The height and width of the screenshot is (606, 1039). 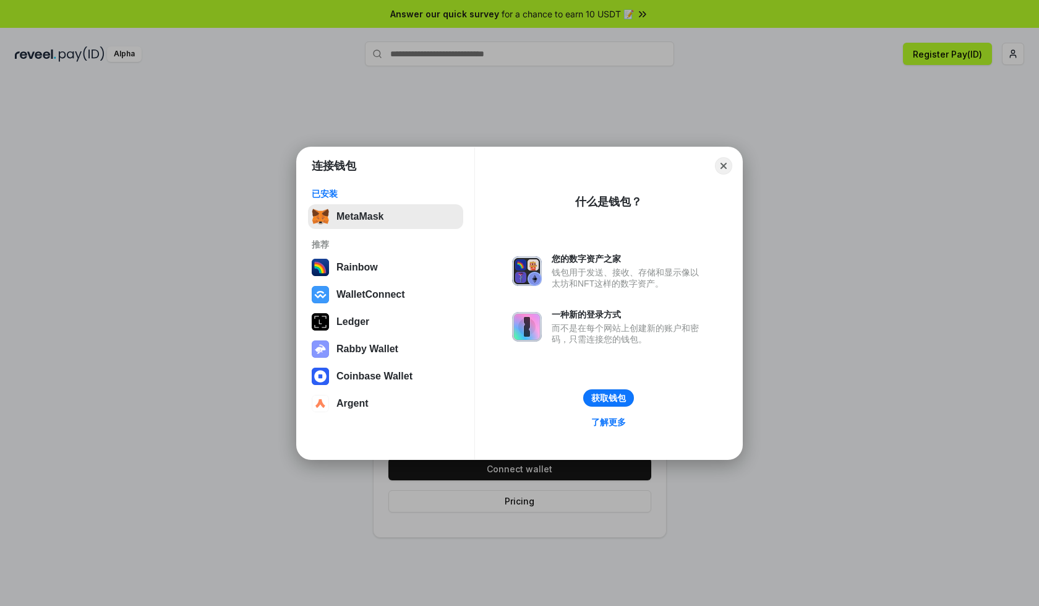 I want to click on div: Argent, so click(x=353, y=403).